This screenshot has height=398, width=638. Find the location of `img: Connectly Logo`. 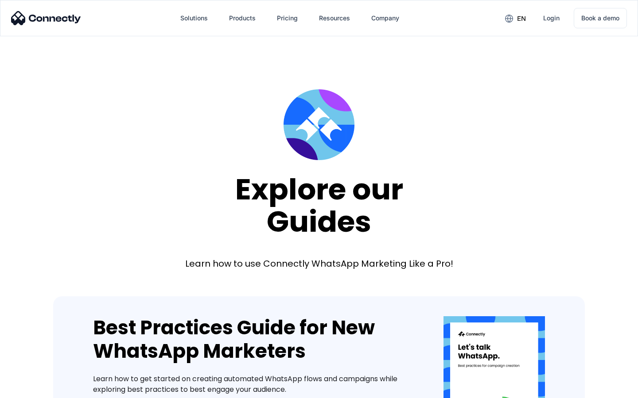

img: Connectly Logo is located at coordinates (46, 18).